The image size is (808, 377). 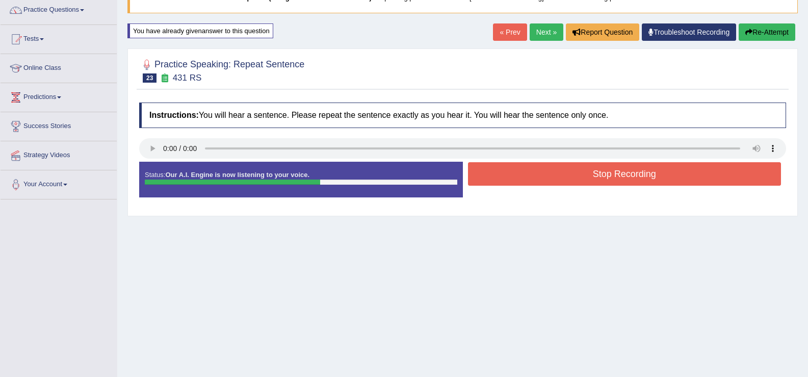 What do you see at coordinates (59, 38) in the screenshot?
I see `a: Tests` at bounding box center [59, 38].